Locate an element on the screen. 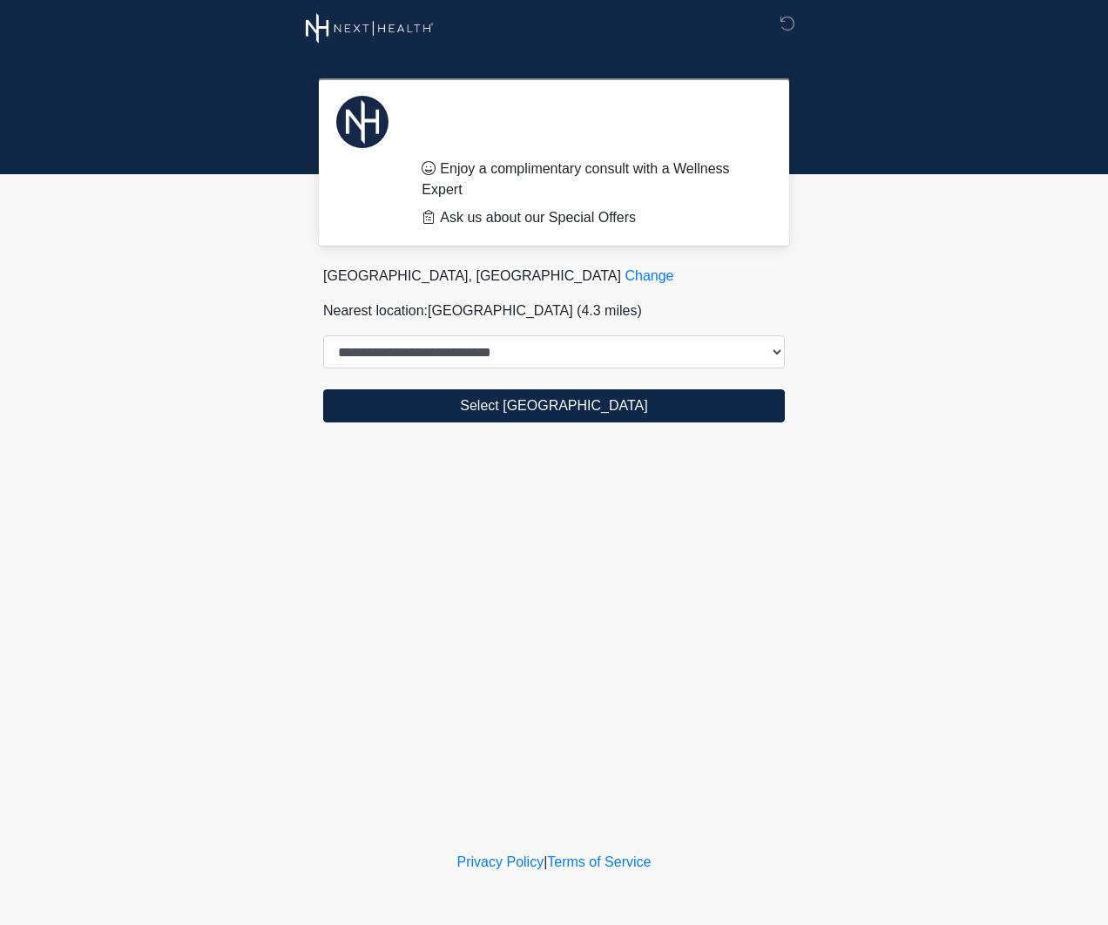 This screenshot has height=925, width=1108. span: (4.3 miles) is located at coordinates (609, 310).